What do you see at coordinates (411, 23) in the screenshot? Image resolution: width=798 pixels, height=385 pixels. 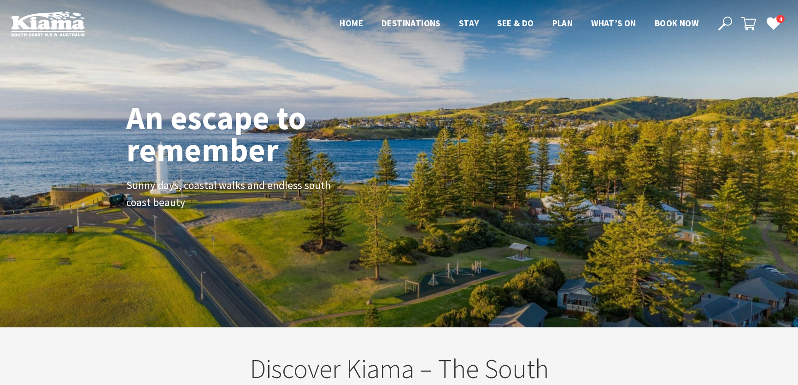 I see `span: Destinations` at bounding box center [411, 23].